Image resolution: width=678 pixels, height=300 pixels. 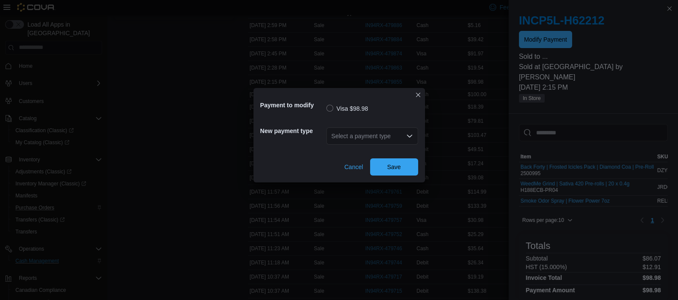 What do you see at coordinates (347, 108) in the screenshot?
I see `label: Visa $98.98` at bounding box center [347, 108].